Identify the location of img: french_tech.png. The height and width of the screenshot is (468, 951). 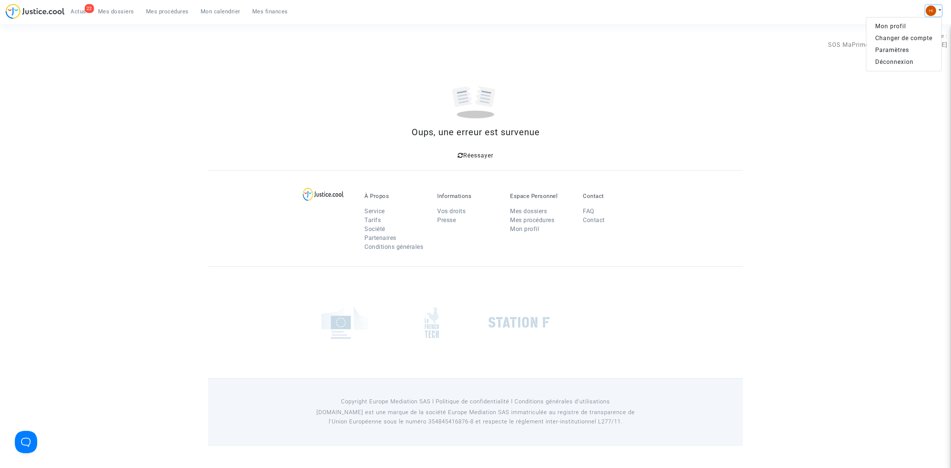
(431, 322).